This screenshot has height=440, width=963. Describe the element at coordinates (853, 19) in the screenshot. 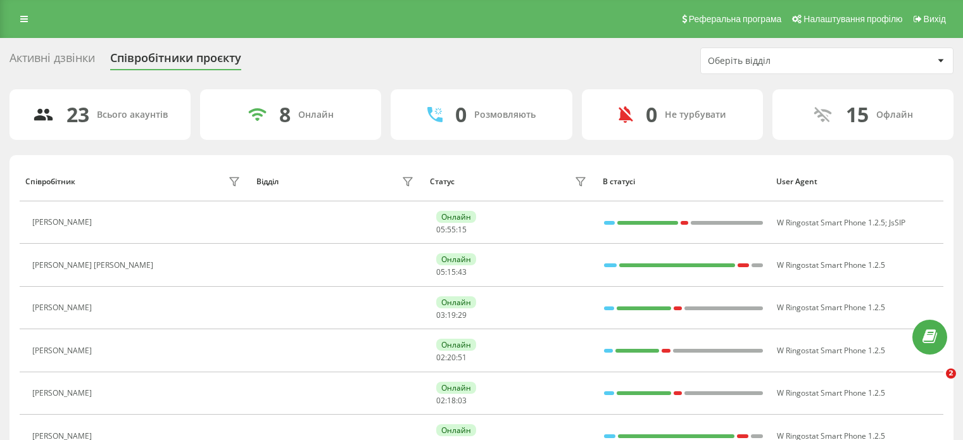

I see `span: Налаштування профілю` at that location.